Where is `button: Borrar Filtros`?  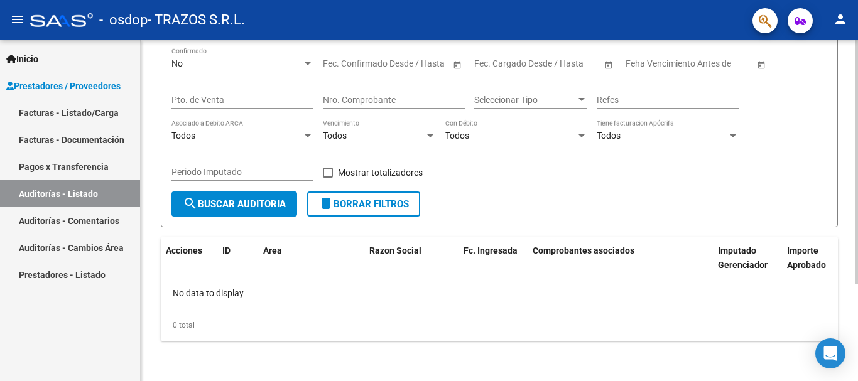 button: Borrar Filtros is located at coordinates (364, 204).